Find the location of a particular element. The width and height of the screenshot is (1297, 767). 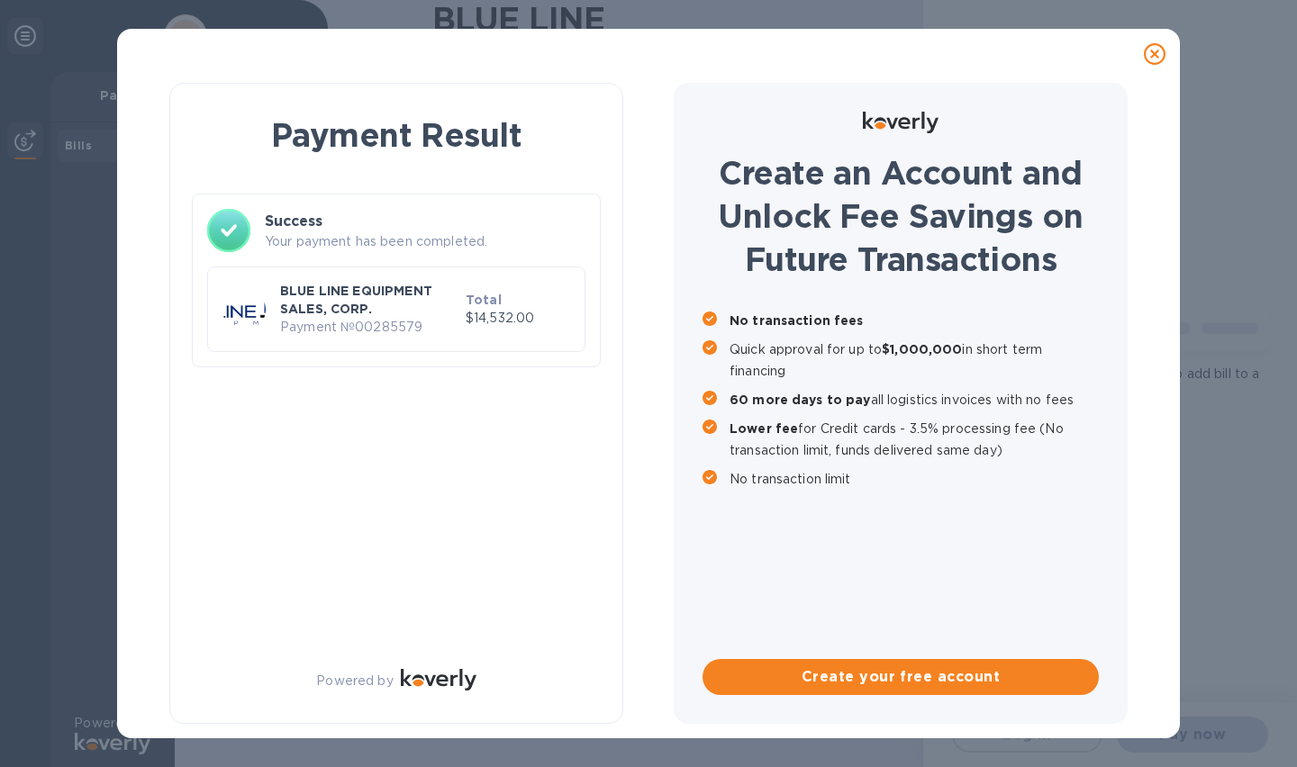

p: Your payment has been completed. is located at coordinates (425, 241).